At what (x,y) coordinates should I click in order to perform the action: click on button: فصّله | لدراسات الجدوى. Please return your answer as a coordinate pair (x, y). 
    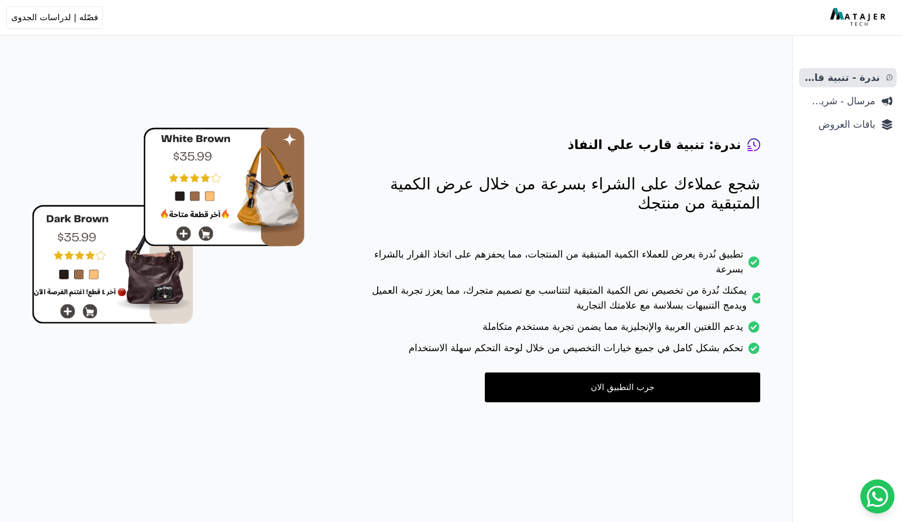
    Looking at the image, I should click on (54, 18).